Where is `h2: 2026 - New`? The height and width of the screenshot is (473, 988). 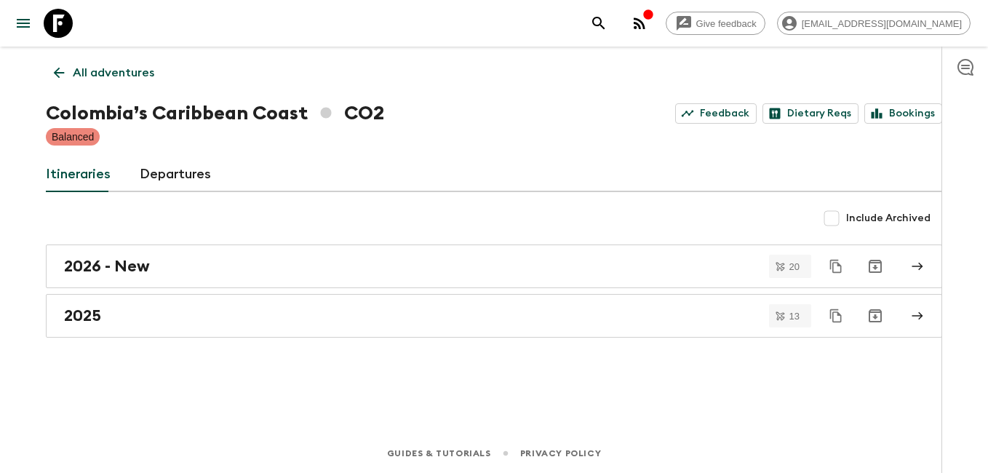
h2: 2026 - New is located at coordinates (107, 266).